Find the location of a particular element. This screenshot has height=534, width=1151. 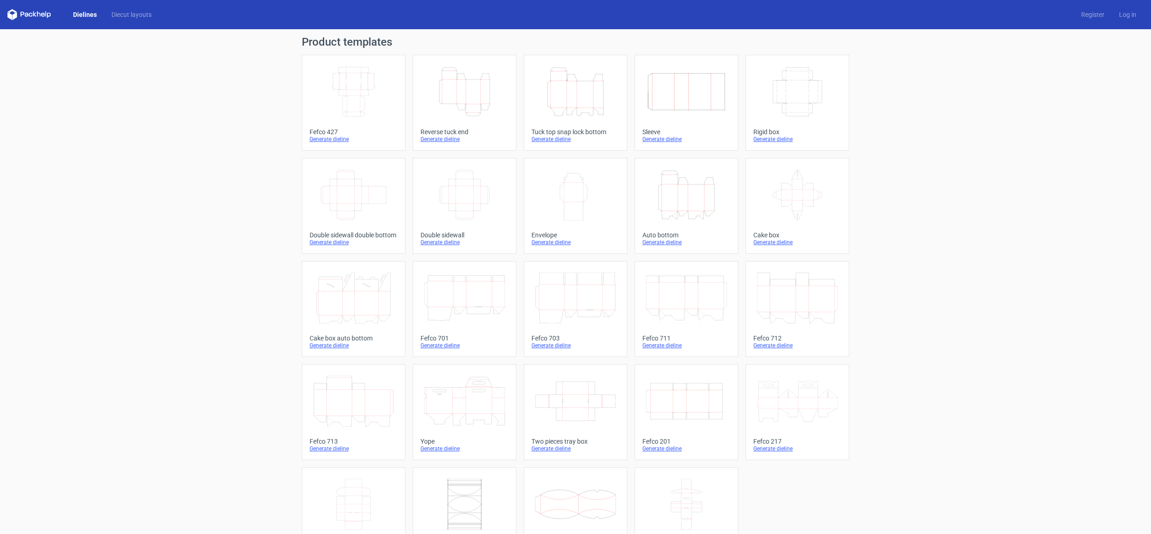

a: Register is located at coordinates (1093, 15).